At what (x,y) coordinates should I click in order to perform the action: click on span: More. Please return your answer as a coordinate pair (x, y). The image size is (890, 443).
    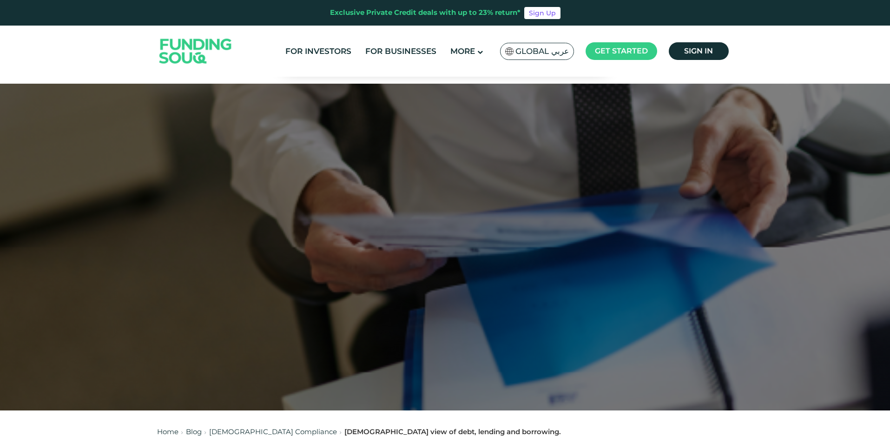
    Looking at the image, I should click on (462, 51).